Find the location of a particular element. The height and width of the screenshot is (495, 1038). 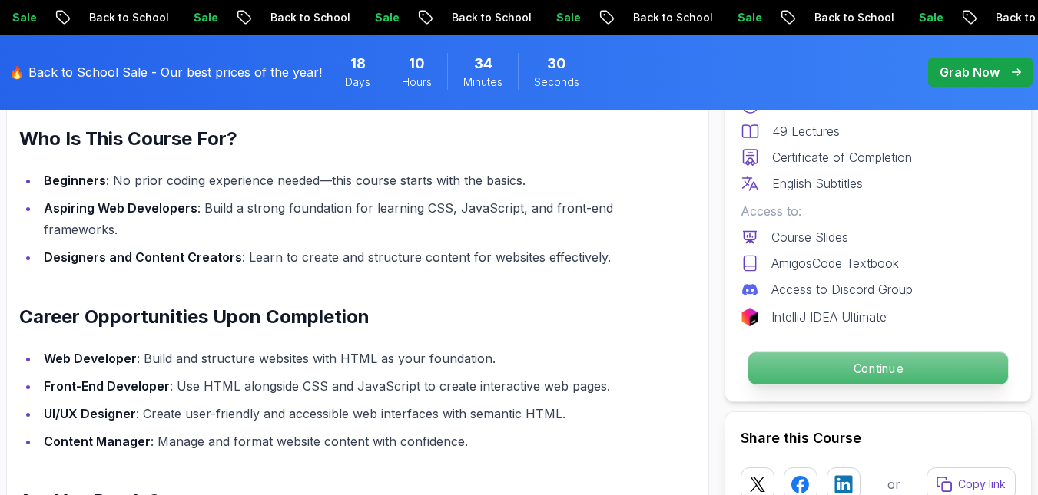

p: Continue is located at coordinates (878, 369).